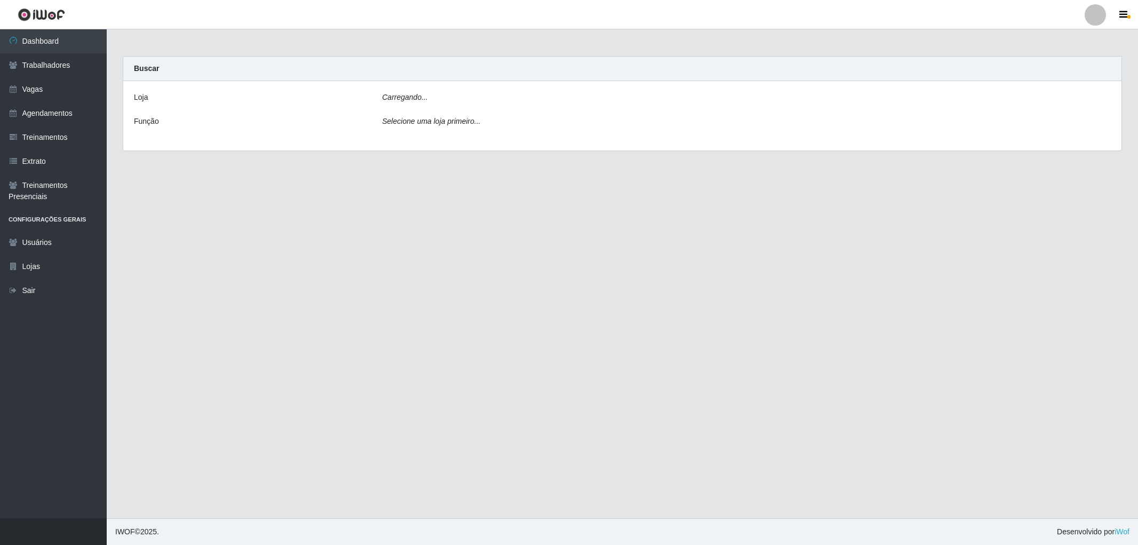  I want to click on span: Desenvolvido por, so click(1093, 531).